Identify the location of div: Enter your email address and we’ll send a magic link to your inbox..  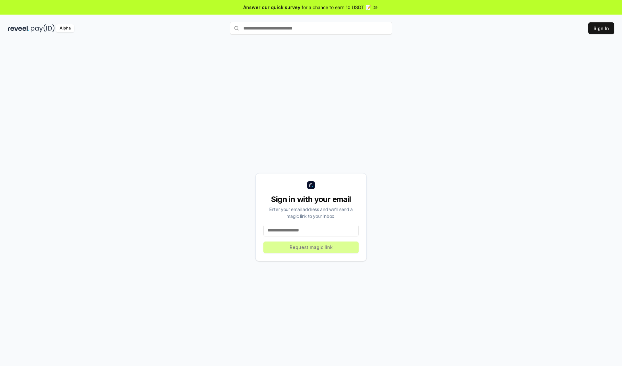
(311, 213).